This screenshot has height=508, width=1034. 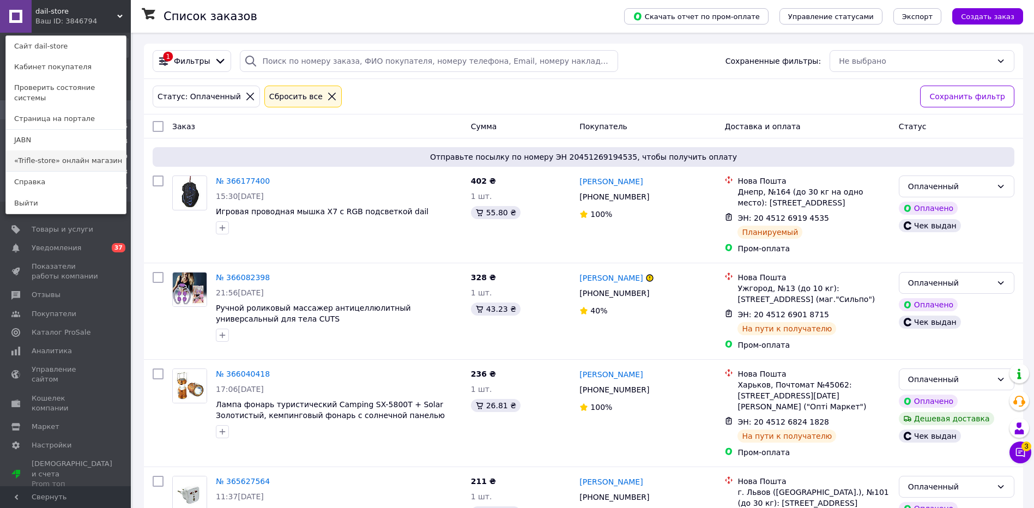 I want to click on span: Настройки, so click(x=51, y=445).